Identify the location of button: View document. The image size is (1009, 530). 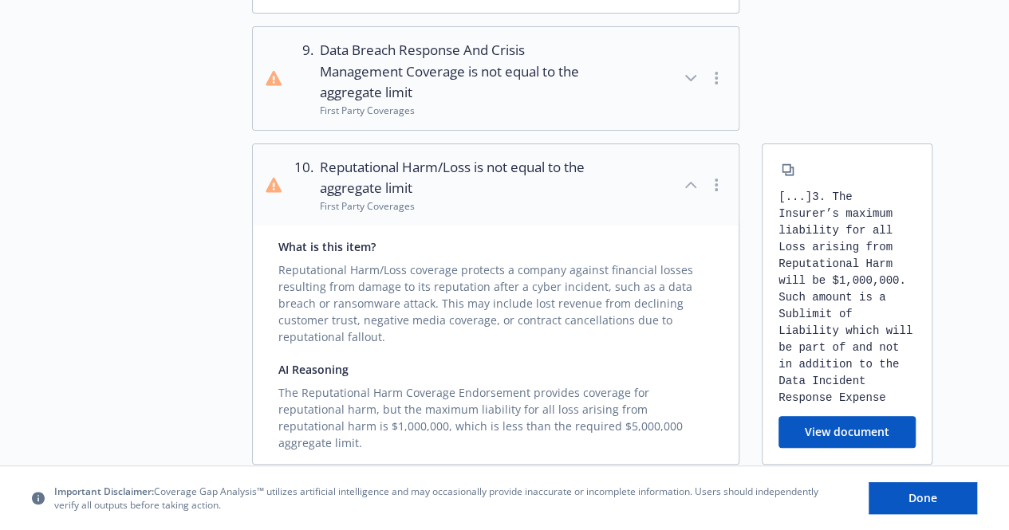
(847, 432).